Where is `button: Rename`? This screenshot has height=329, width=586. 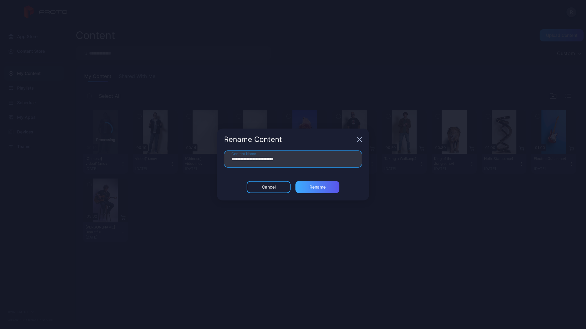 button: Rename is located at coordinates (317, 187).